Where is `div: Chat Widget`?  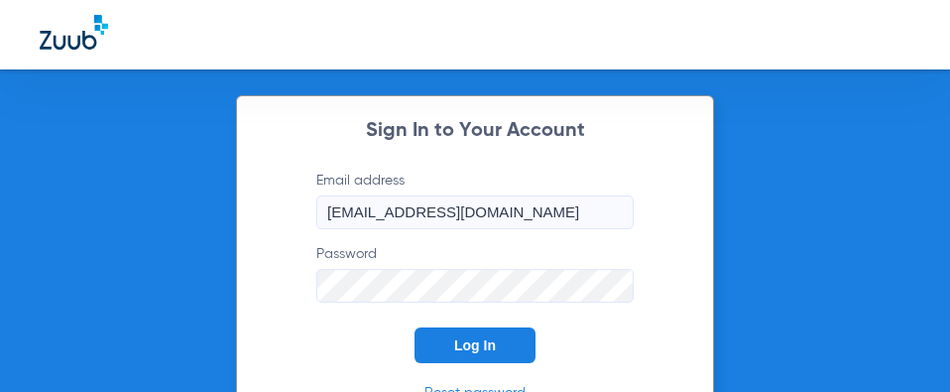 div: Chat Widget is located at coordinates (900, 344).